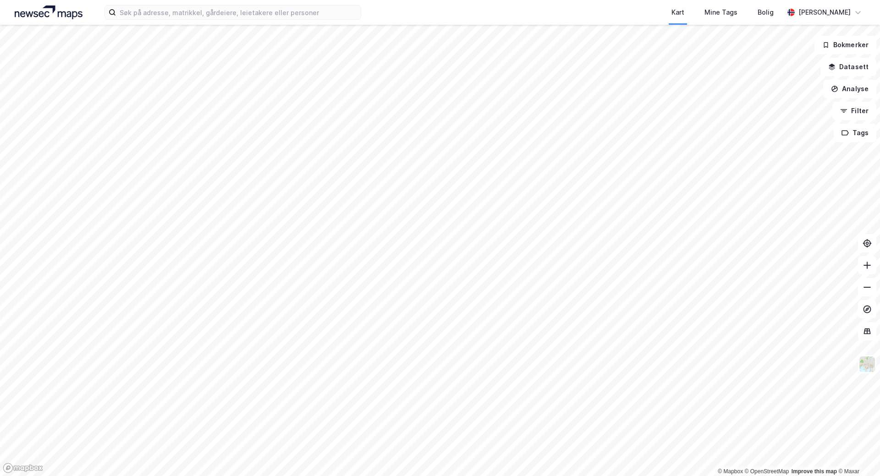  I want to click on a: OpenStreetMap, so click(767, 472).